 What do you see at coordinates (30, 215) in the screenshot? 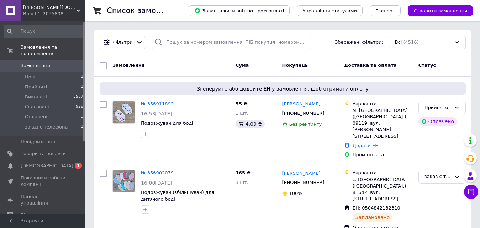
I see `span: Відгуки` at bounding box center [30, 215].